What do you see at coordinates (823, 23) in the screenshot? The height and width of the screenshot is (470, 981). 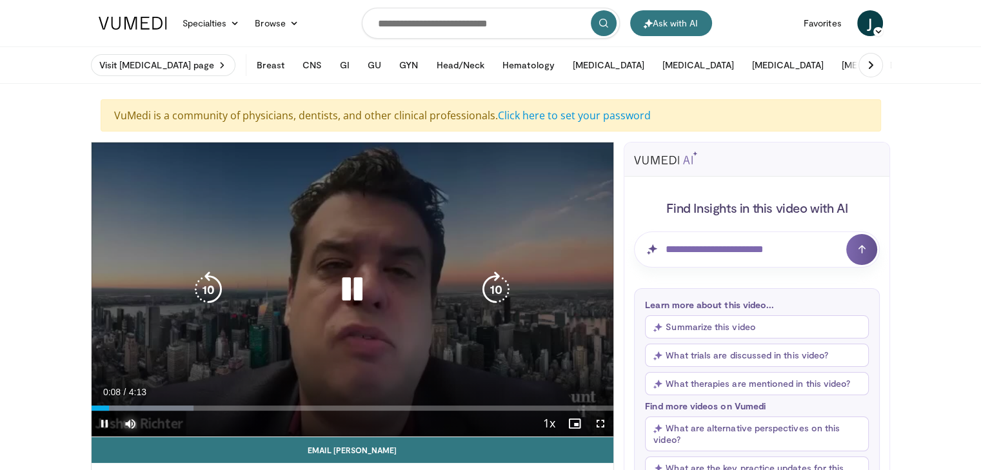 I see `a: Favorites` at bounding box center [823, 23].